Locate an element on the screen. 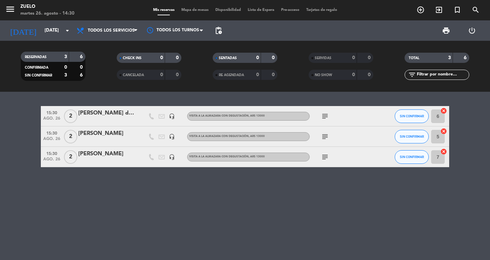  i: power_settings_new is located at coordinates (472, 31).